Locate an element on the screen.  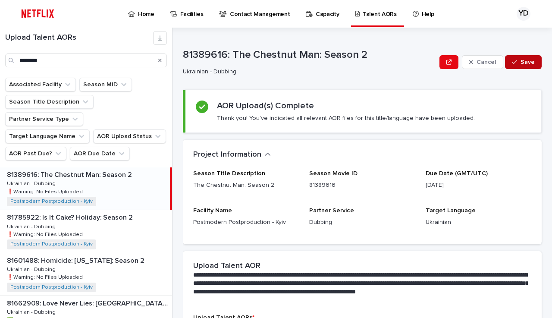
input: Search is located at coordinates (86, 60).